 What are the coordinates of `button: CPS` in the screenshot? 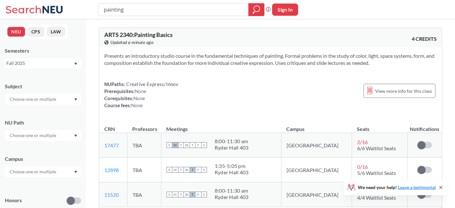 It's located at (36, 32).